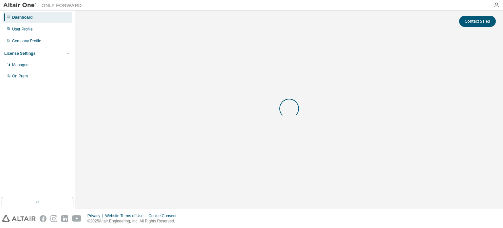 The width and height of the screenshot is (503, 228). Describe the element at coordinates (134, 221) in the screenshot. I see `p: © 2025 Altair Engineering, Inc. All Rights Reserved.` at that location.